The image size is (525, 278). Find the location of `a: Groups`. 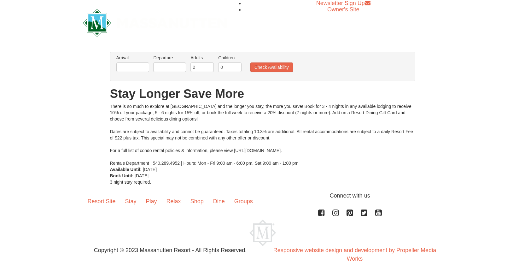

a: Groups is located at coordinates (243, 201).